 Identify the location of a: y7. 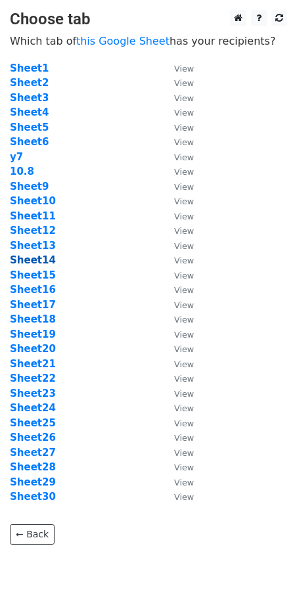
(16, 157).